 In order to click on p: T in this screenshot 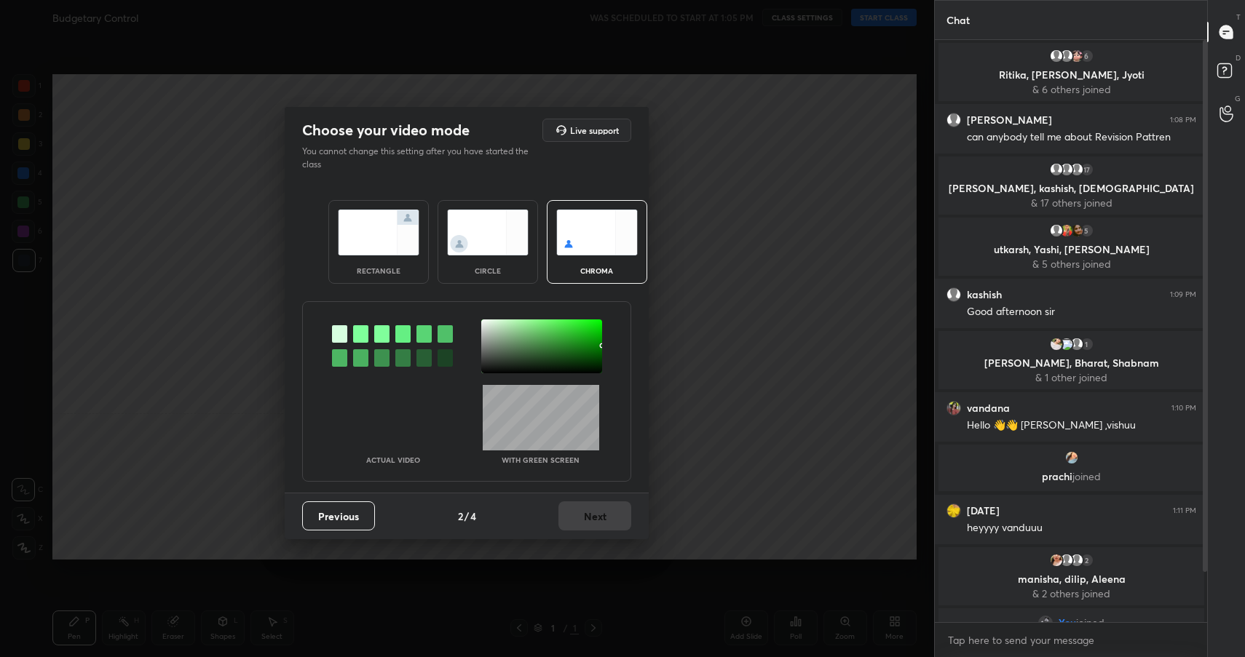, I will do `click(1238, 17)`.